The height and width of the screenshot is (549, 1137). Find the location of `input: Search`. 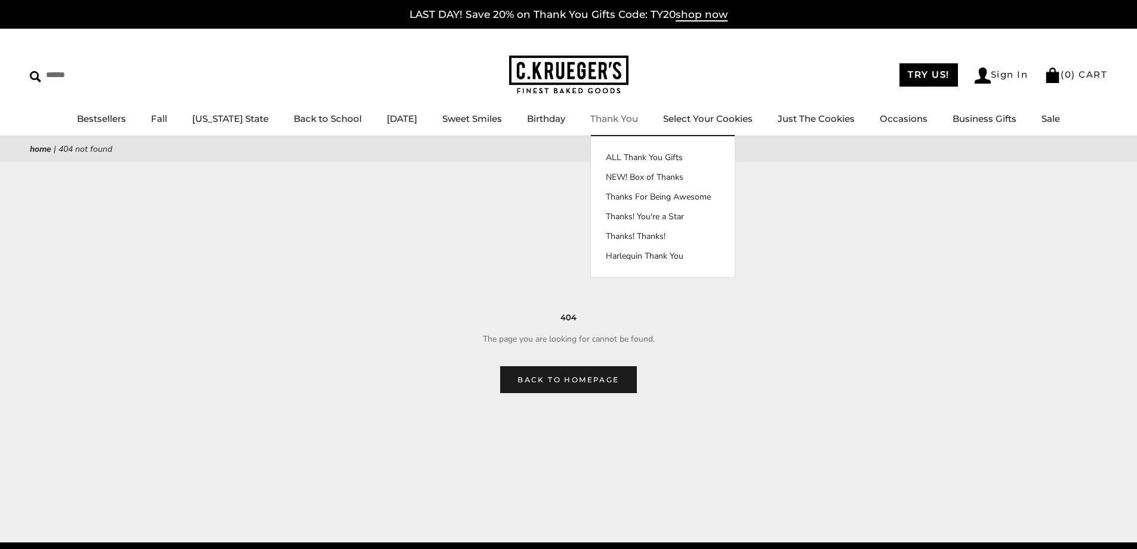

input: Search is located at coordinates (101, 75).